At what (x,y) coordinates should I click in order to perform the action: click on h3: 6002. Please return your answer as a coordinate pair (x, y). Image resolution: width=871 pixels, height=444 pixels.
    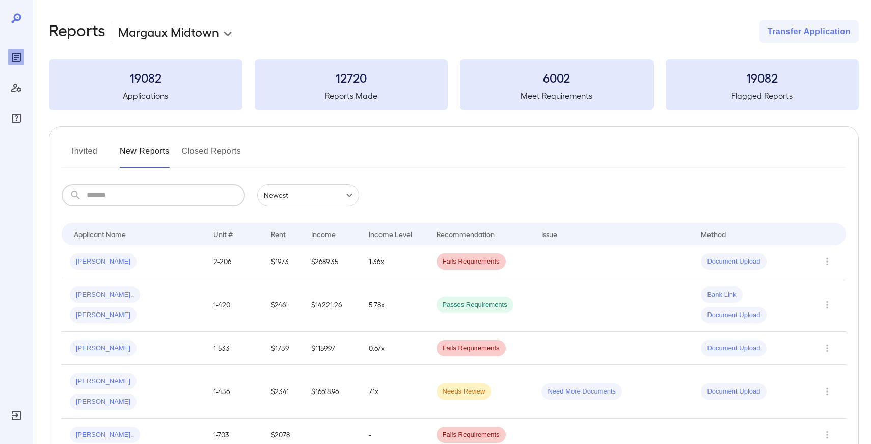
    Looking at the image, I should click on (557, 77).